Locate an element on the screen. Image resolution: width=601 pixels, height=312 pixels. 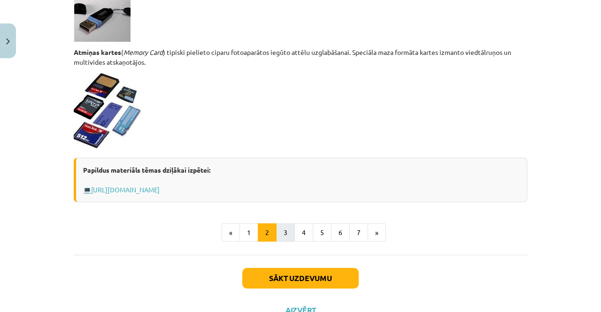
button: 3 is located at coordinates (286, 233).